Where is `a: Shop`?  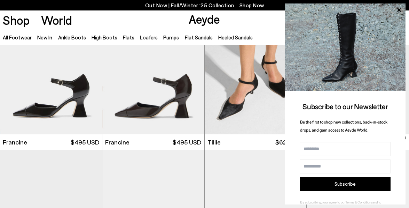
a: Shop is located at coordinates (16, 20).